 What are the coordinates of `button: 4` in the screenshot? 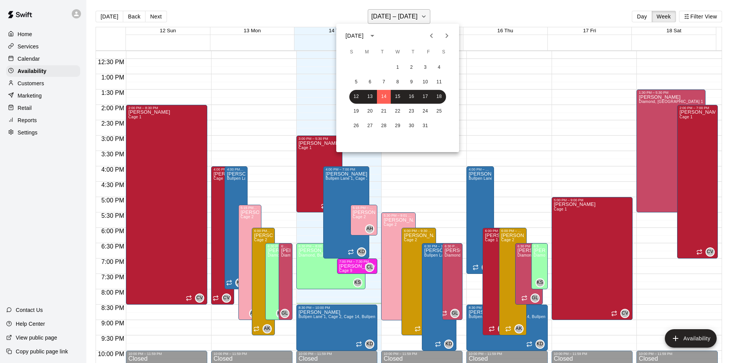 It's located at (439, 68).